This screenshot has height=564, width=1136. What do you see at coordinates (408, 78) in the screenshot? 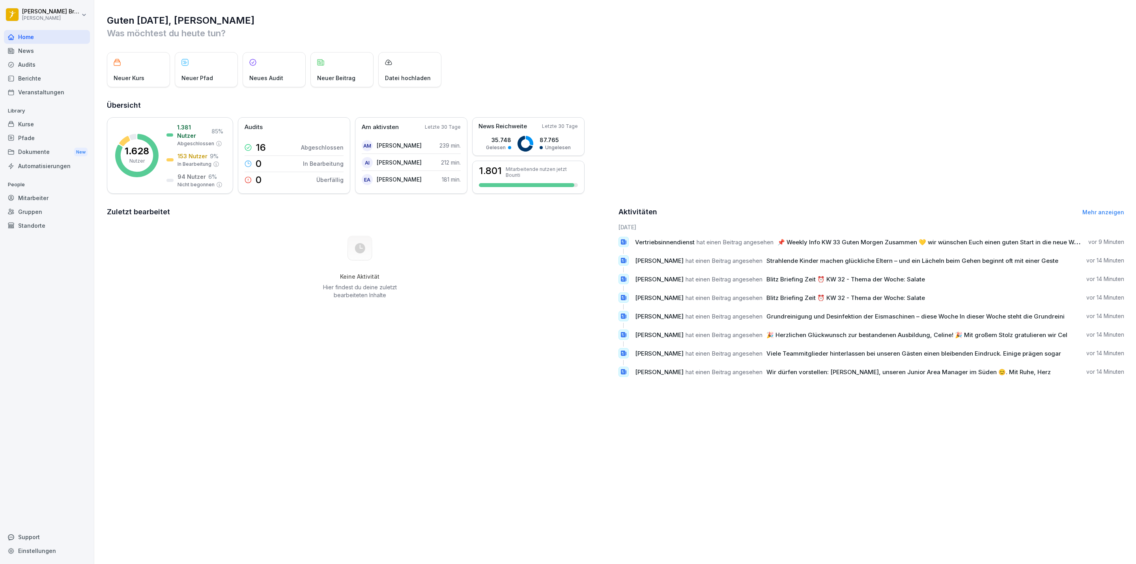
I see `p: Datei hochladen` at bounding box center [408, 78].